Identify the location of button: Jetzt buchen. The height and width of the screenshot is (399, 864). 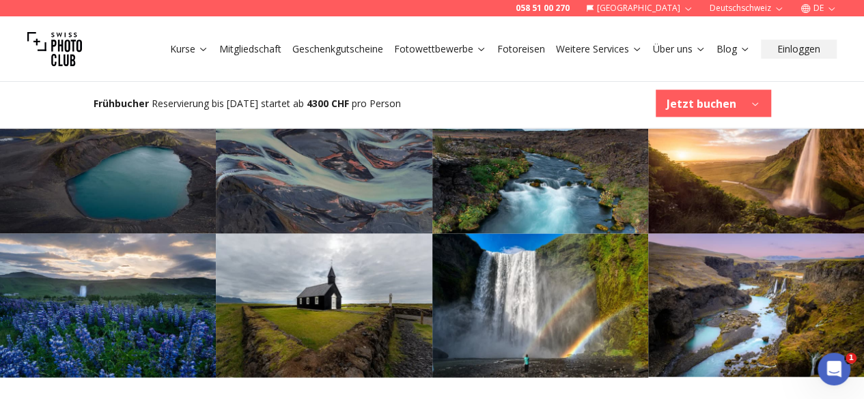
(713, 104).